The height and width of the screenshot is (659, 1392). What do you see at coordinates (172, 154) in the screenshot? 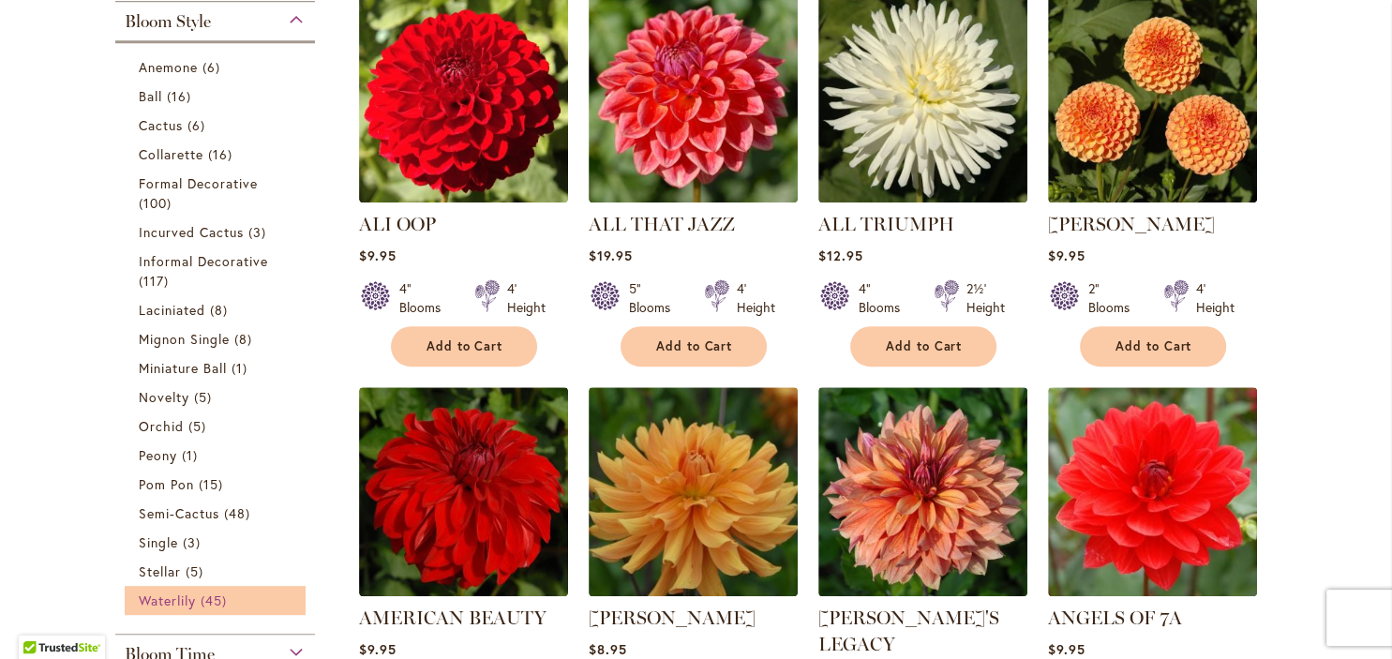
I see `span: Collarette` at bounding box center [172, 154].